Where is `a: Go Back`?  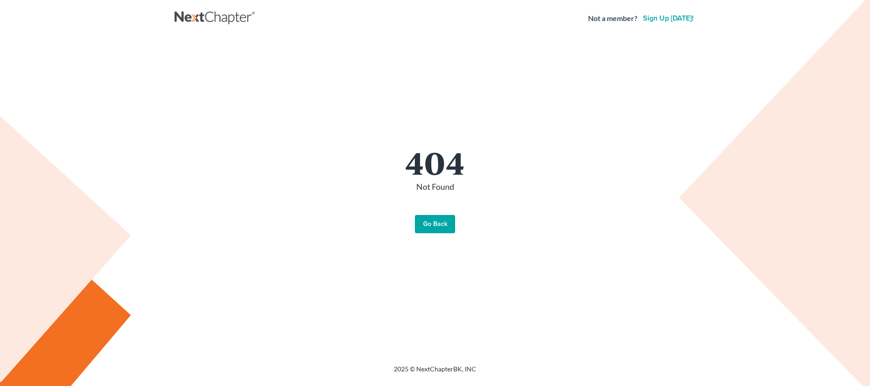 a: Go Back is located at coordinates (435, 224).